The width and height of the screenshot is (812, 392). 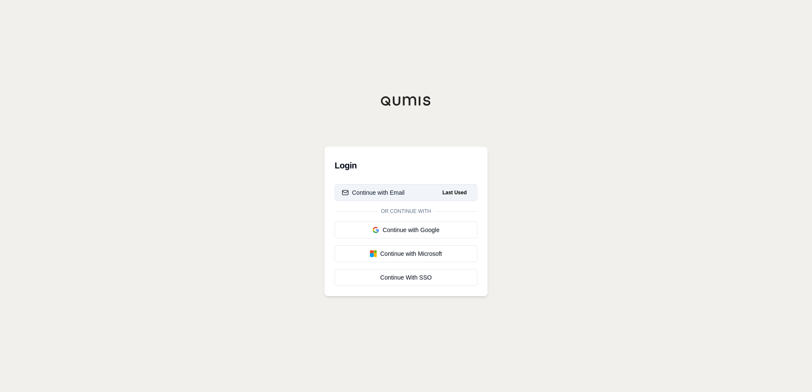 I want to click on button: Continue with Microsoft, so click(x=406, y=254).